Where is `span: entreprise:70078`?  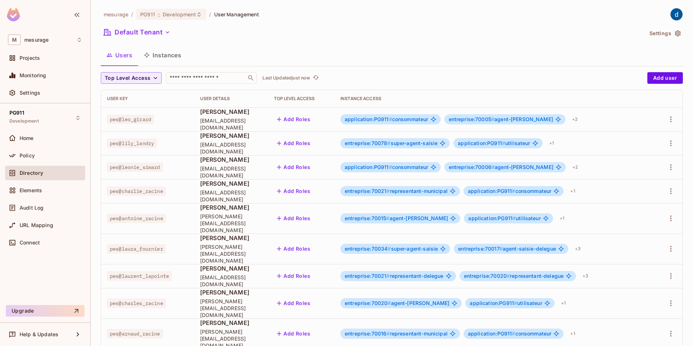
span: entreprise:70078 is located at coordinates (367, 143).